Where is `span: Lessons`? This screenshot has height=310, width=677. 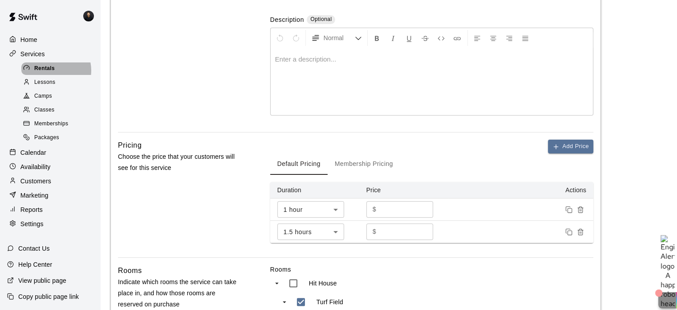
span: Lessons is located at coordinates (45, 82).